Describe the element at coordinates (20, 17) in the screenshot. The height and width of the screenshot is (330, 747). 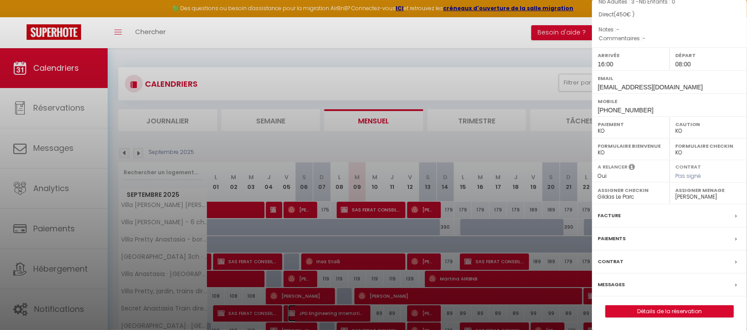
I see `button: Ouvrir le widget de chat LiveChat` at that location.